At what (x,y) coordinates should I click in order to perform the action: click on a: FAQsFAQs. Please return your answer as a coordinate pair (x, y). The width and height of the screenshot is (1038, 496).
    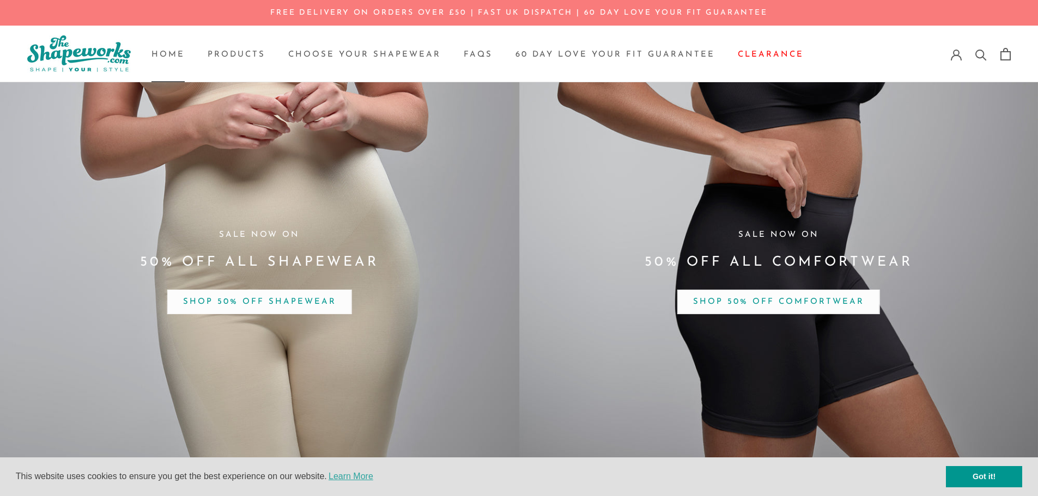
    Looking at the image, I should click on (478, 54).